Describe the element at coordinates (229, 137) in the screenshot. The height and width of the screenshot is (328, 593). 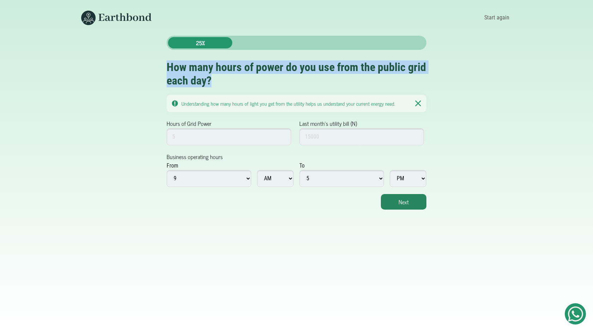
I see `input: 5` at that location.